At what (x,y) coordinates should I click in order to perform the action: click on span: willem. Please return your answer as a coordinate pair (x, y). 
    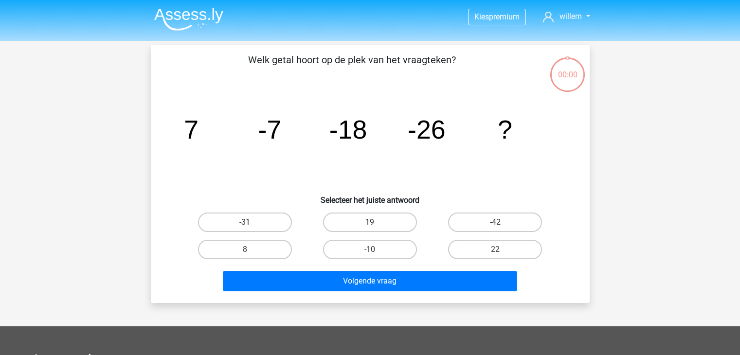
    Looking at the image, I should click on (571, 16).